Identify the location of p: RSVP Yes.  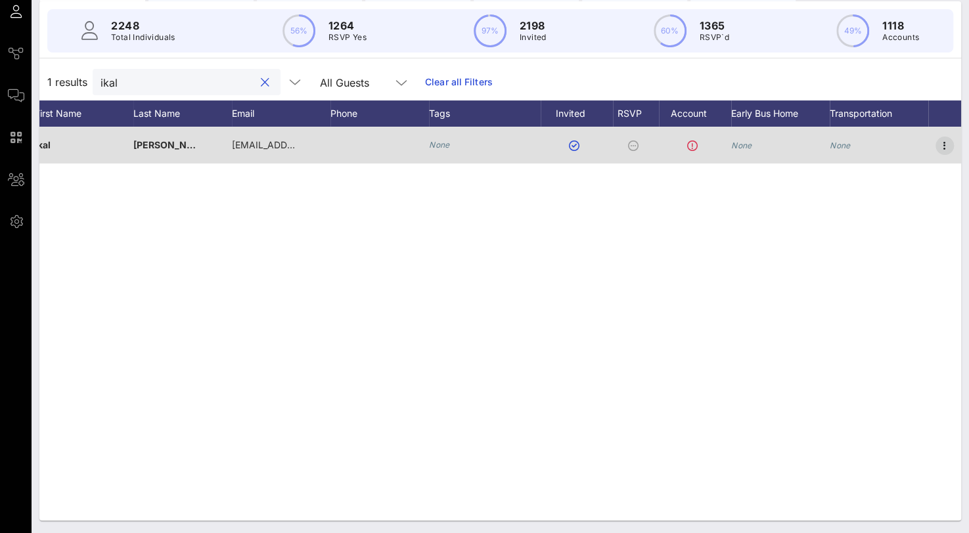
(347, 37).